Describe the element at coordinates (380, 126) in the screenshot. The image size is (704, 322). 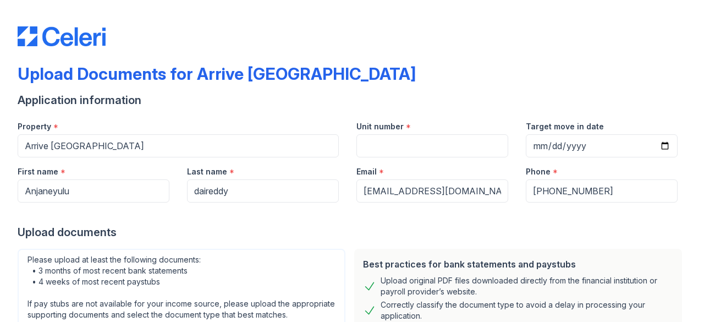
I see `label: Unit number` at that location.